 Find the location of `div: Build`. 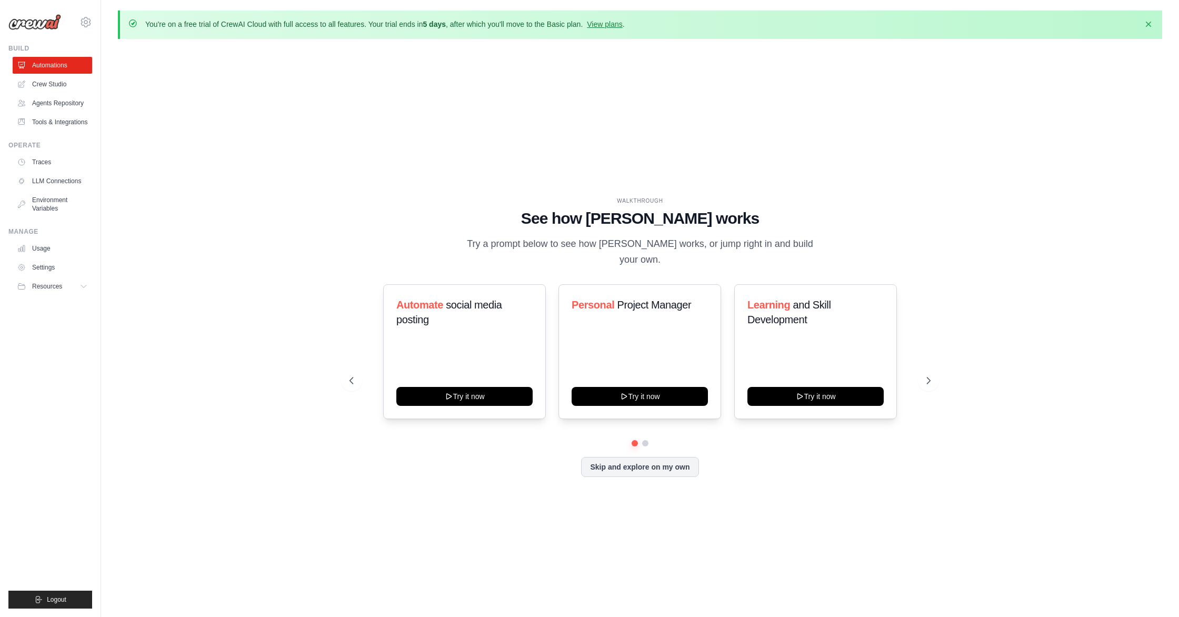

div: Build is located at coordinates (50, 48).